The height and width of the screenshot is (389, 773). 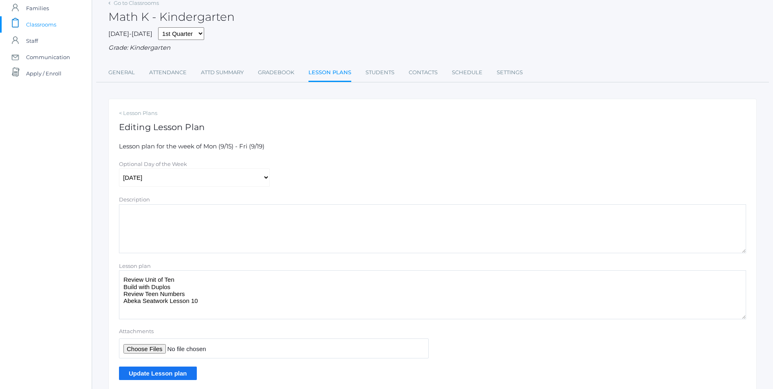 What do you see at coordinates (432, 48) in the screenshot?
I see `div: Grade: Kindergarten` at bounding box center [432, 48].